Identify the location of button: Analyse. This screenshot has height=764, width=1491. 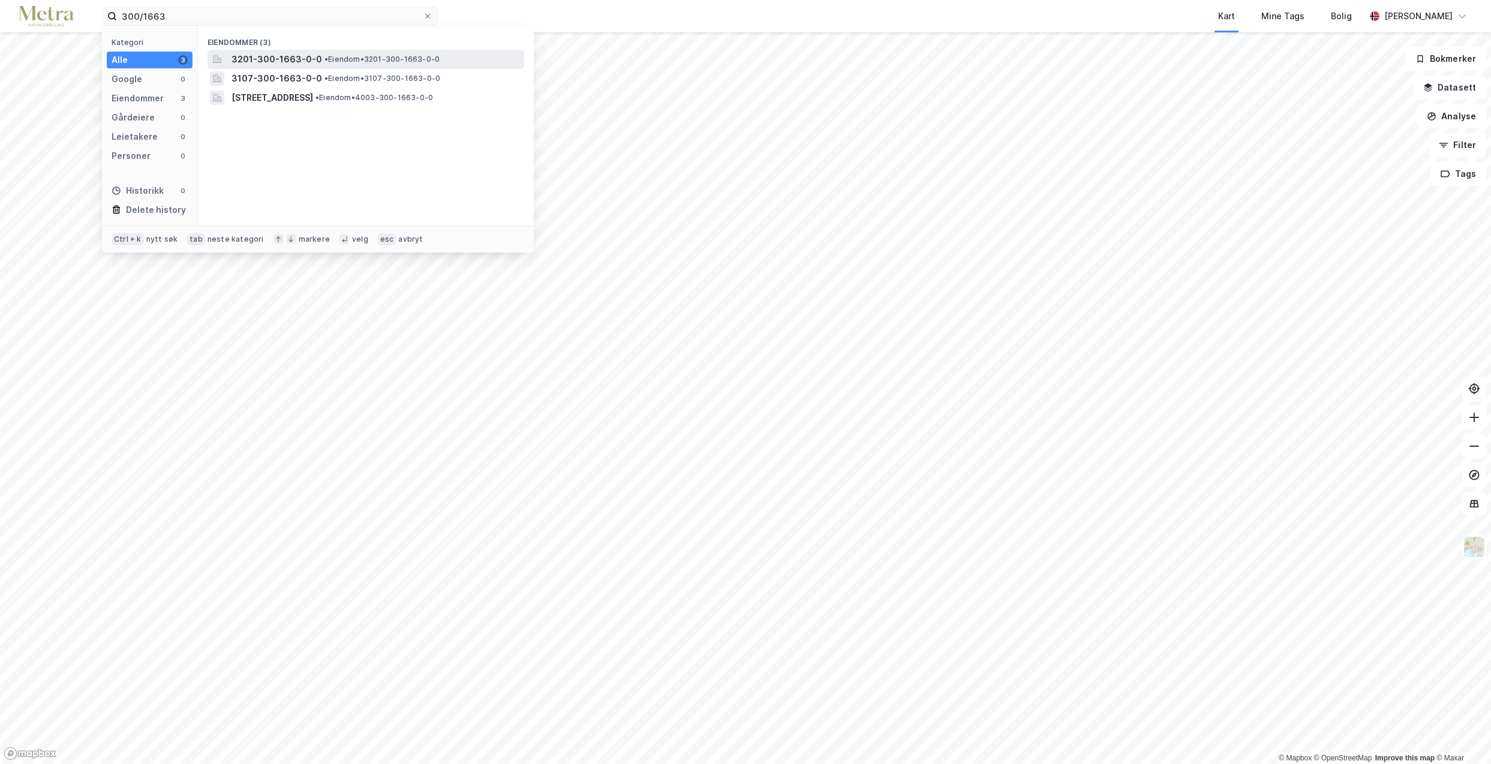
(1451, 116).